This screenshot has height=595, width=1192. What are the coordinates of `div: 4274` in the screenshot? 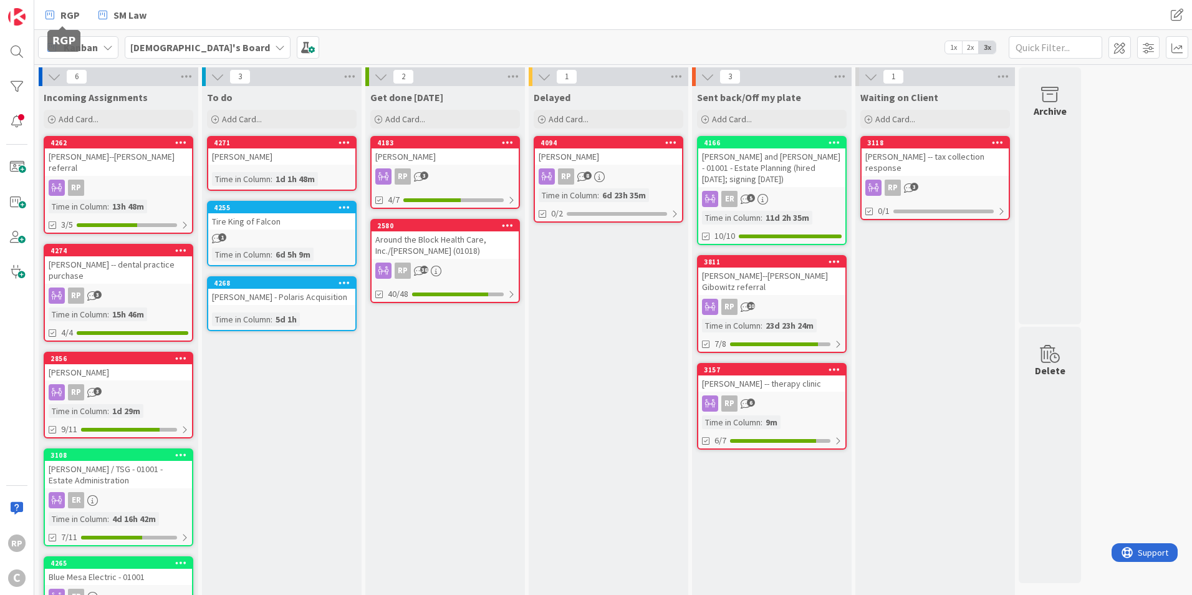 It's located at (121, 251).